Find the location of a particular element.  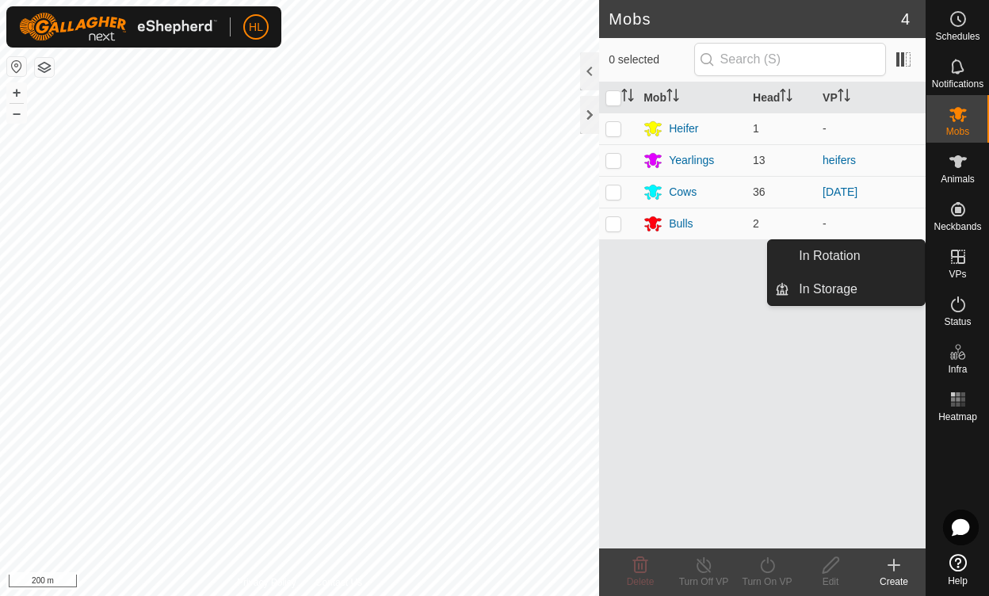

span: 36 is located at coordinates (760, 192).